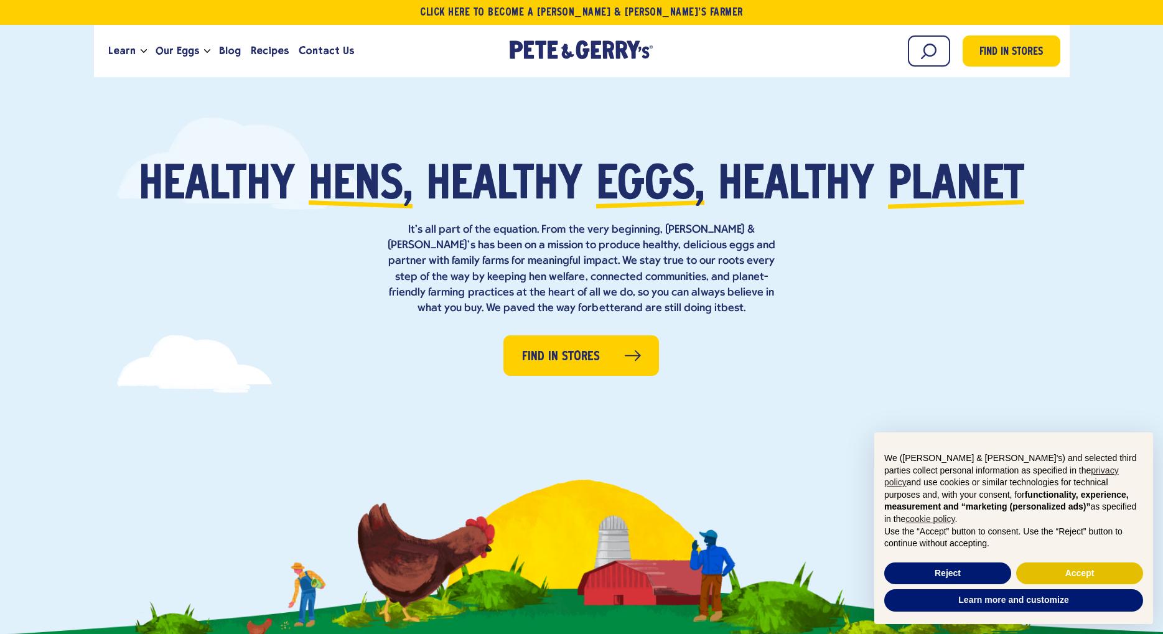  What do you see at coordinates (607, 308) in the screenshot?
I see `strong: better` at bounding box center [607, 308].